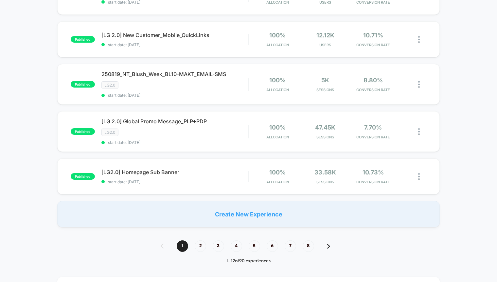 Image resolution: width=497 pixels, height=282 pixels. What do you see at coordinates (373, 127) in the screenshot?
I see `span: 7.70%` at bounding box center [373, 127].